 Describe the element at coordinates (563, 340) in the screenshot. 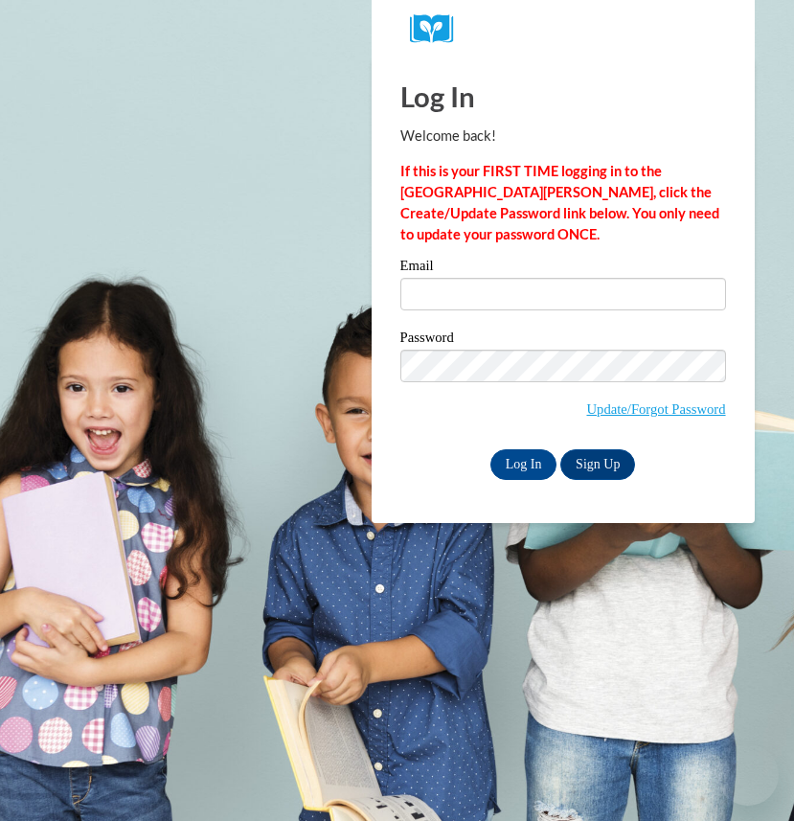

I see `label: Password` at that location.